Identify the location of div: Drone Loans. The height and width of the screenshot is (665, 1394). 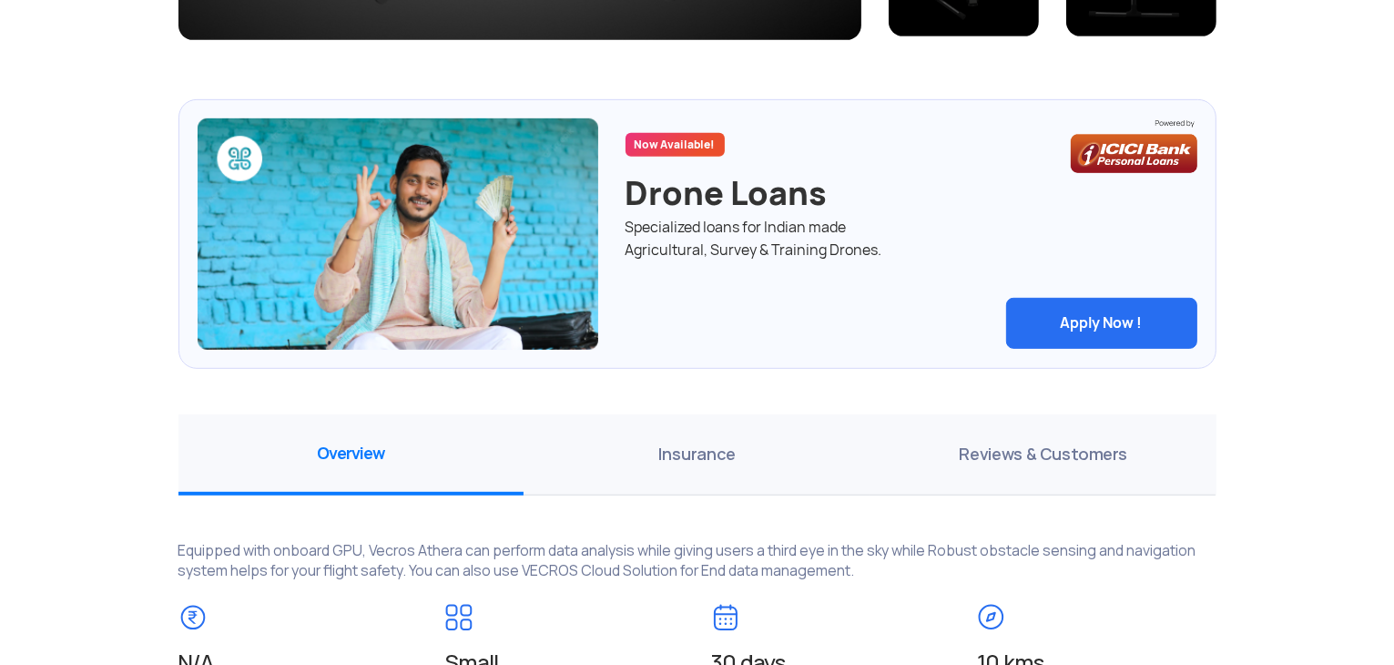
(912, 193).